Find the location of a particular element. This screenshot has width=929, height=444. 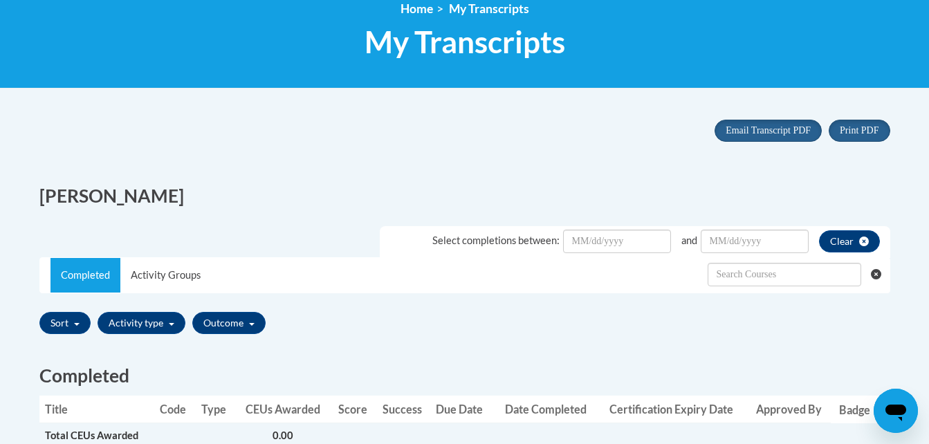

span: and is located at coordinates (689, 240).